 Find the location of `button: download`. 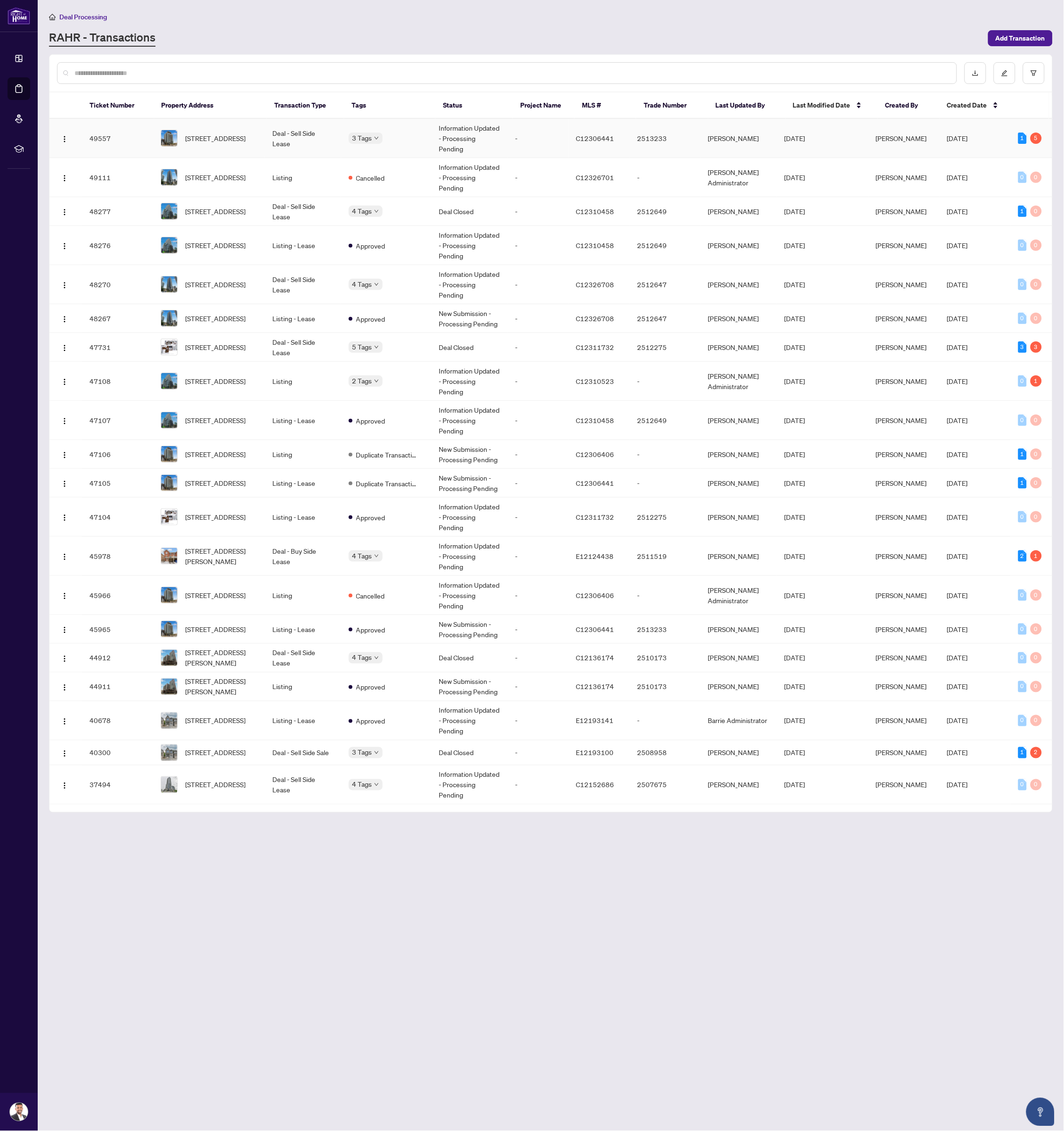

button: download is located at coordinates (976, 73).